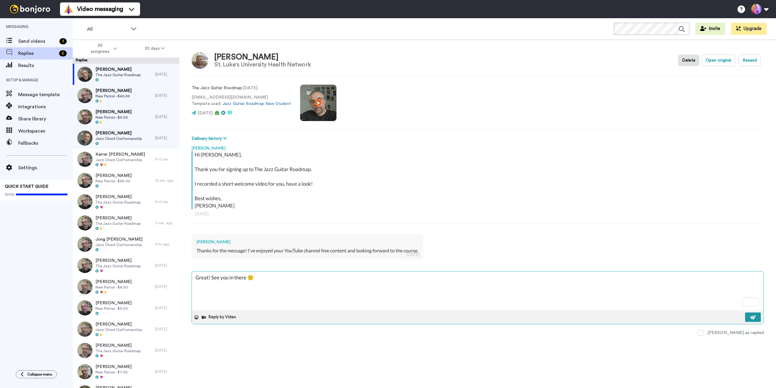 The width and height of the screenshot is (776, 388). Describe the element at coordinates (219, 317) in the screenshot. I see `button: Reply by Video` at that location.